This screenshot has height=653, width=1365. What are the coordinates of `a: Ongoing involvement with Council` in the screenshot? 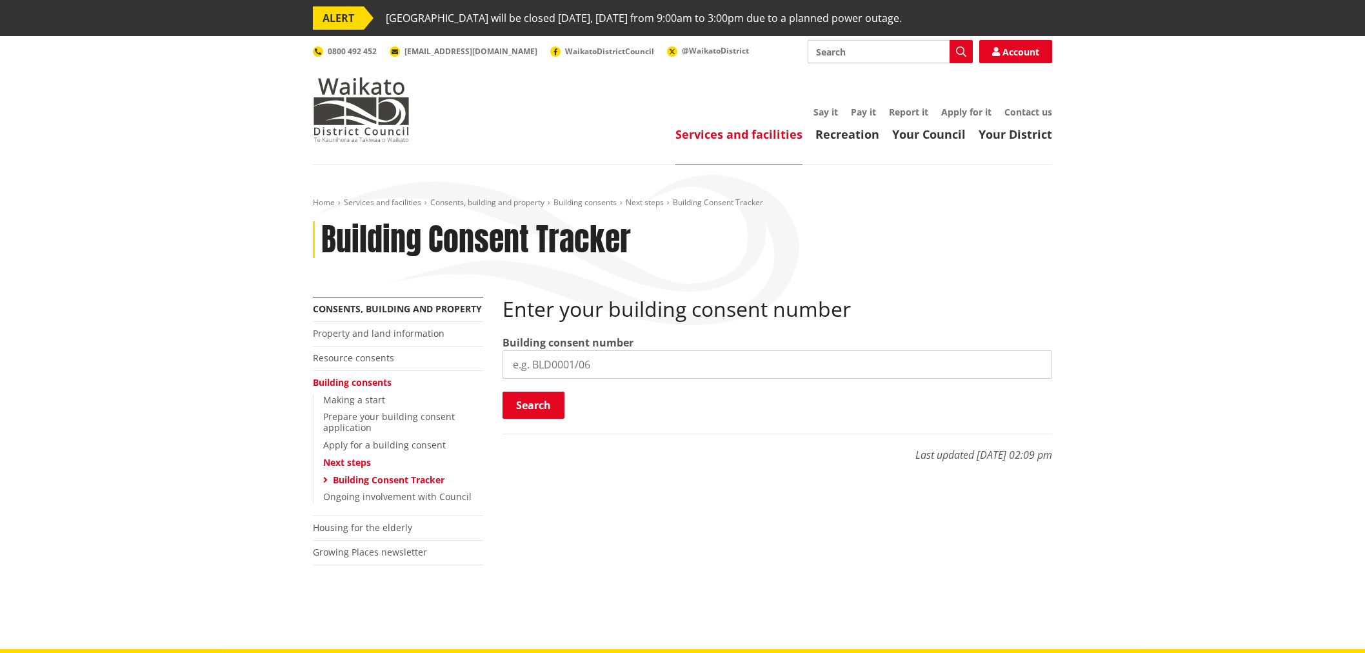 It's located at (397, 496).